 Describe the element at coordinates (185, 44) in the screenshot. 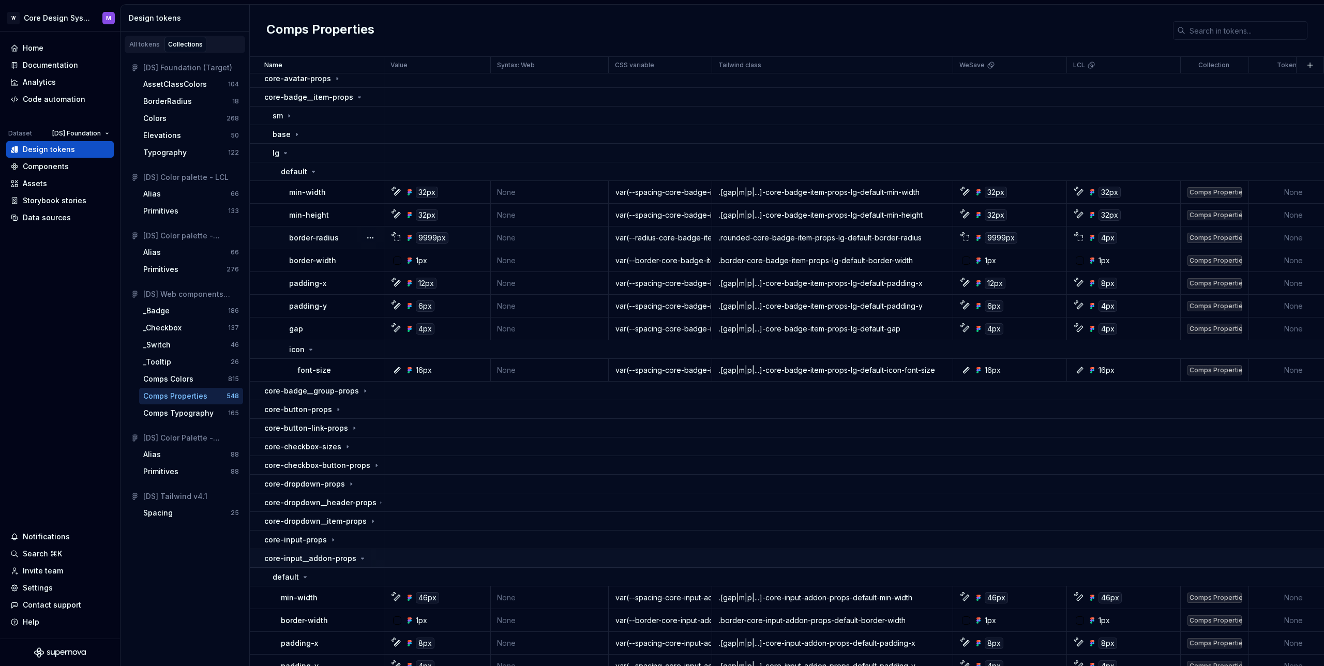

I see `div: Collections` at that location.